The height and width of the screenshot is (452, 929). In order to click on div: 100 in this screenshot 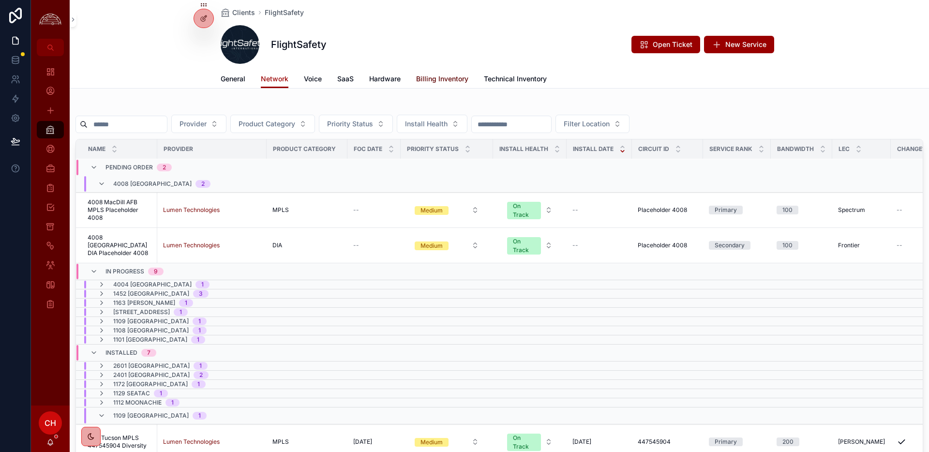, I will do `click(787, 245)`.